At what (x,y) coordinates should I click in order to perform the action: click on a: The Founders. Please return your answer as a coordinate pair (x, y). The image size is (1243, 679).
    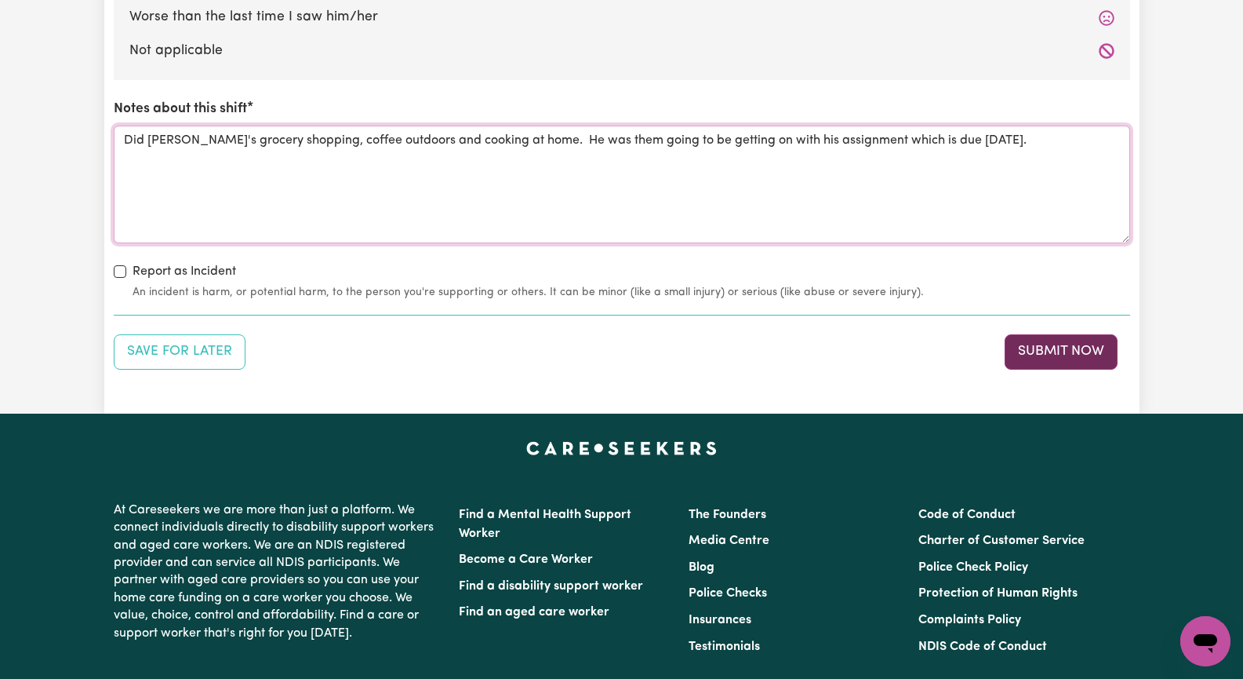
    Looking at the image, I should click on (727, 515).